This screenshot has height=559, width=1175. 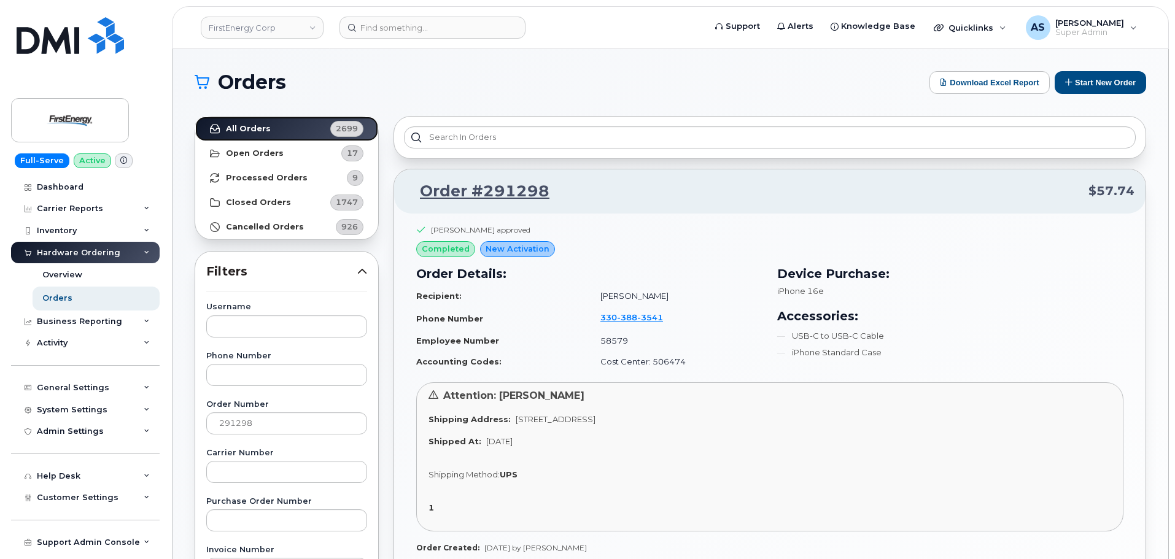 What do you see at coordinates (470, 419) in the screenshot?
I see `strong: Shipping Address:` at bounding box center [470, 419].